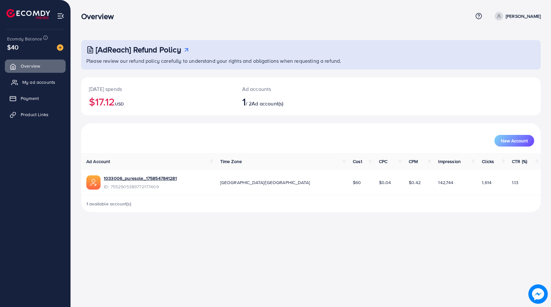 The image size is (551, 307). Describe the element at coordinates (356, 182) in the screenshot. I see `span: $60` at that location.